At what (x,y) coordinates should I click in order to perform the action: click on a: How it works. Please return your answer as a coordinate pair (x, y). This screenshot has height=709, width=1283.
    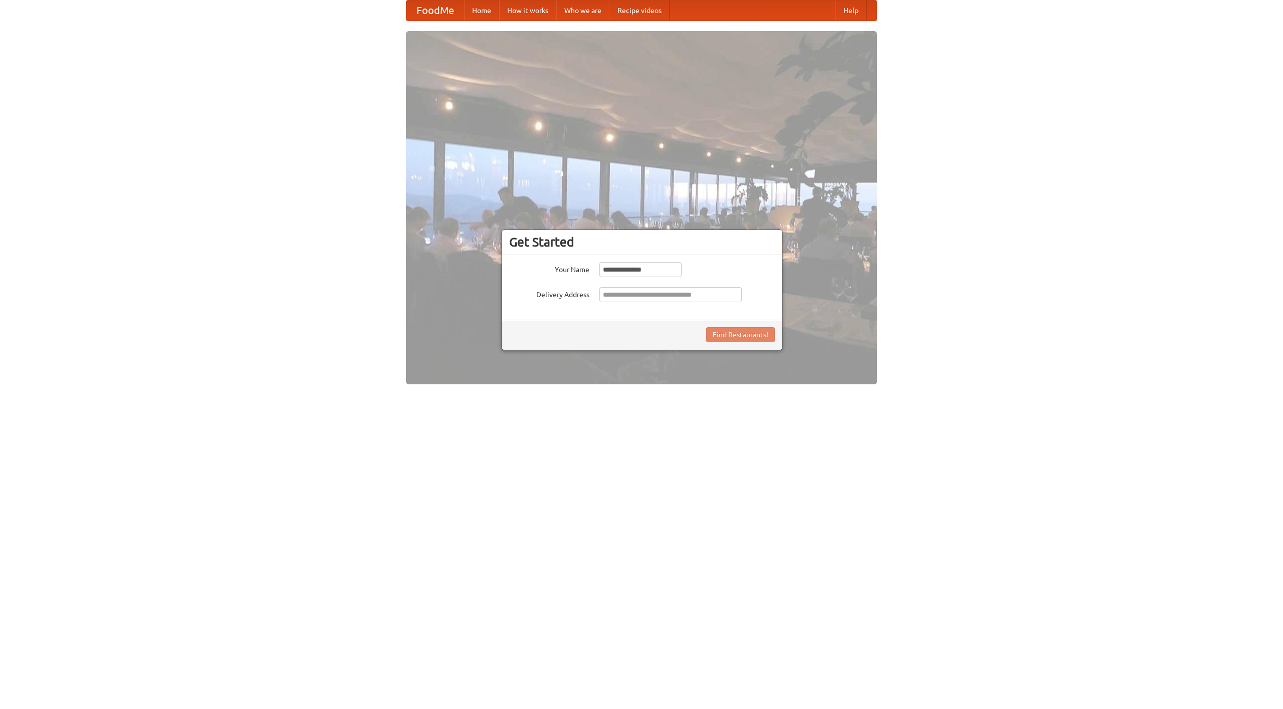
    Looking at the image, I should click on (528, 11).